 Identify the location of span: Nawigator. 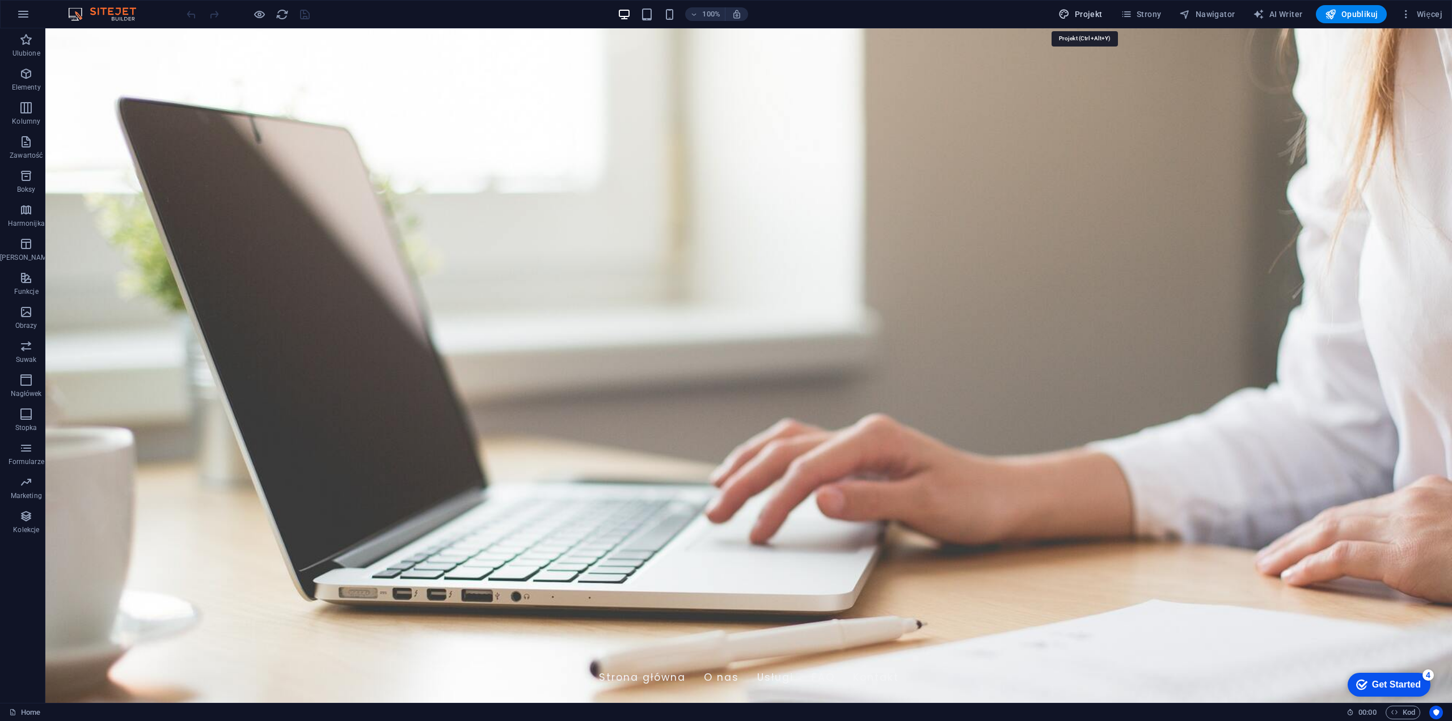
(1207, 14).